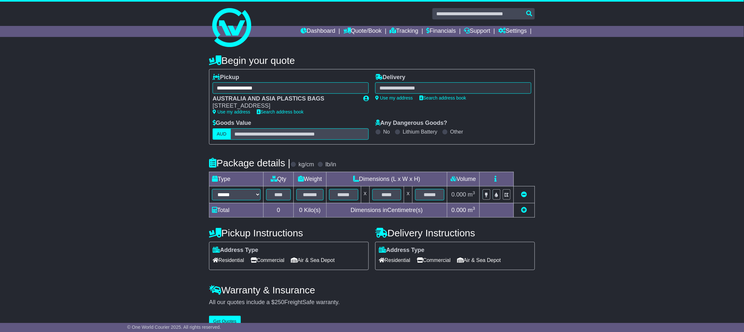 The image size is (744, 332). What do you see at coordinates (390, 78) in the screenshot?
I see `label: Delivery` at bounding box center [390, 78].